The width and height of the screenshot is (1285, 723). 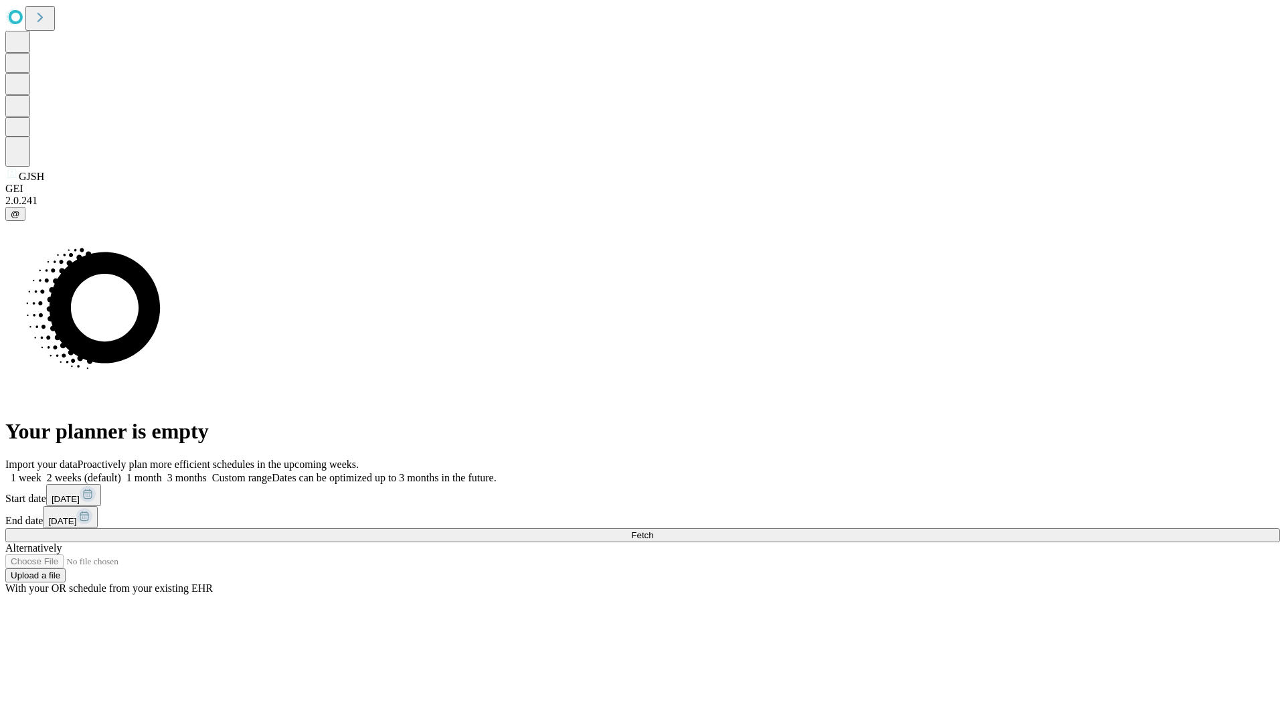 What do you see at coordinates (84, 477) in the screenshot?
I see `span: 2 weeks (default)` at bounding box center [84, 477].